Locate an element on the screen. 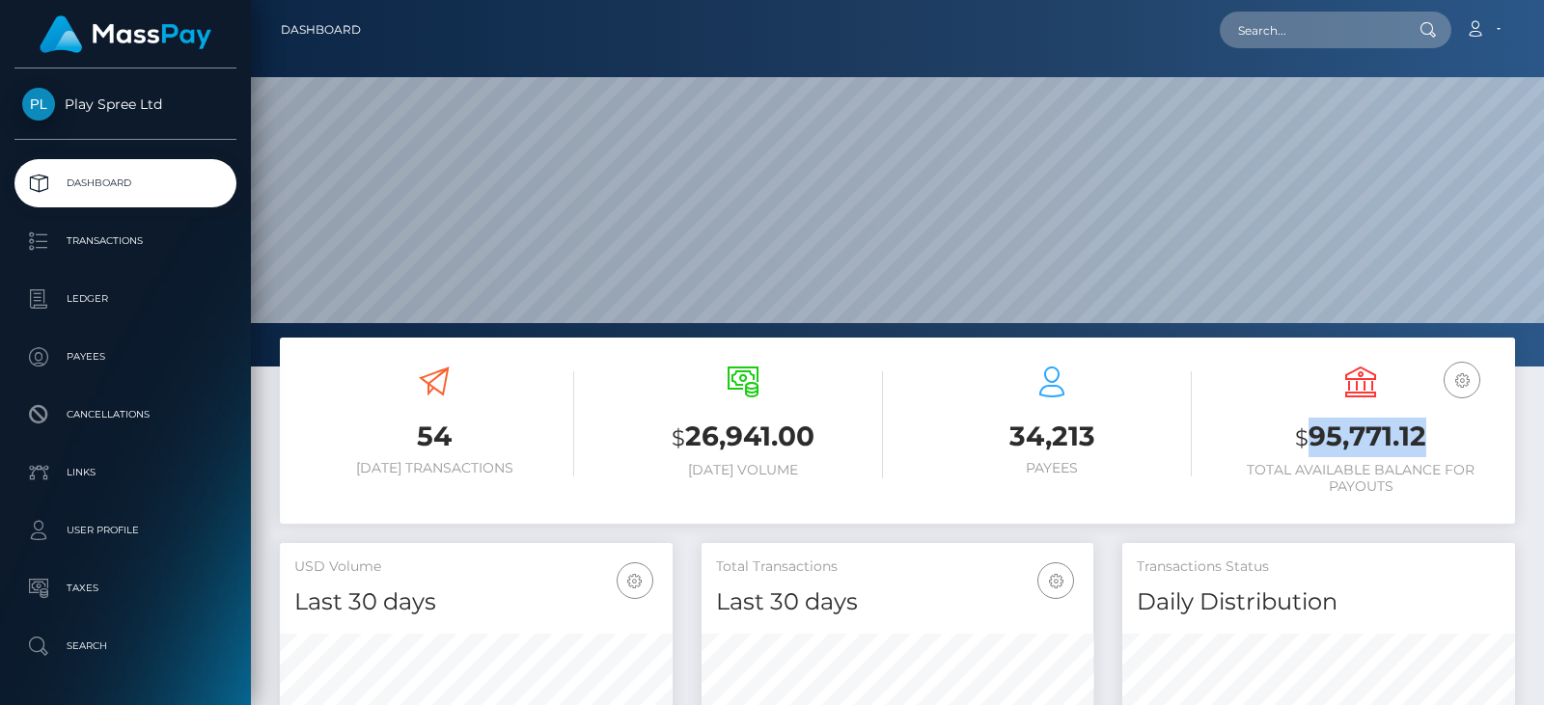 The image size is (1544, 705). p: Links is located at coordinates (125, 473).